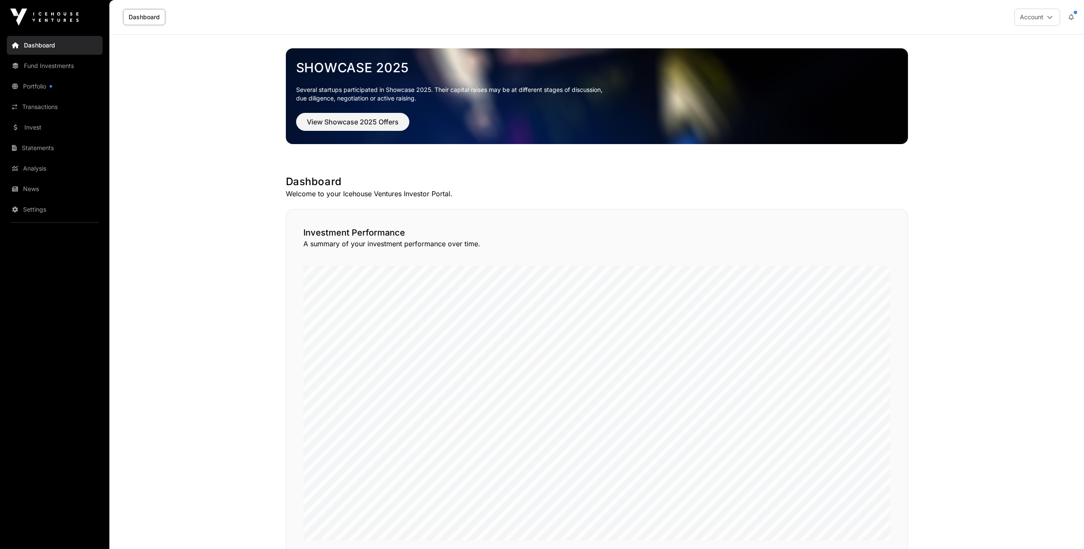 The height and width of the screenshot is (549, 1084). I want to click on div: Chat Widget, so click(1063, 528).